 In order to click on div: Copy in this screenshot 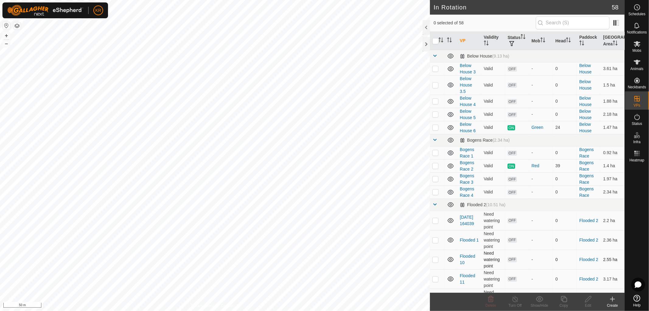, I will do `click(564, 305)`.